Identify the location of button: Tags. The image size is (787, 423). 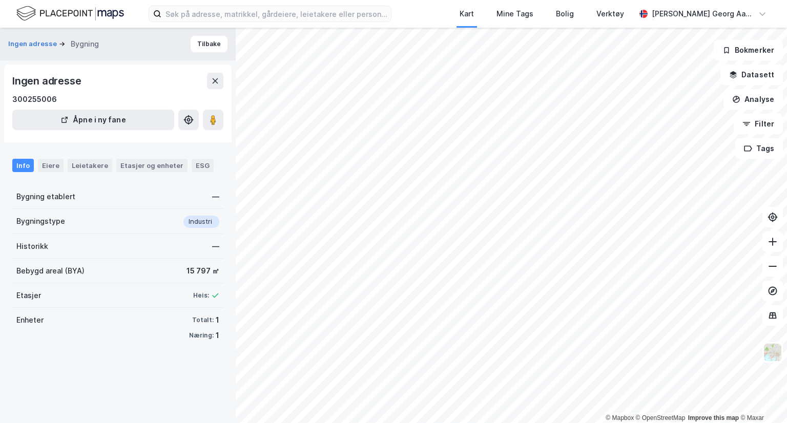
(758, 148).